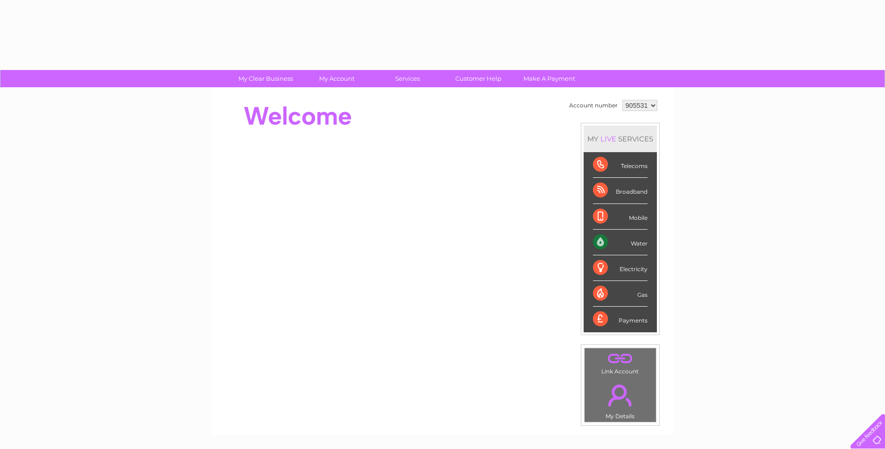 The image size is (885, 449). What do you see at coordinates (620, 319) in the screenshot?
I see `div: Payments` at bounding box center [620, 319].